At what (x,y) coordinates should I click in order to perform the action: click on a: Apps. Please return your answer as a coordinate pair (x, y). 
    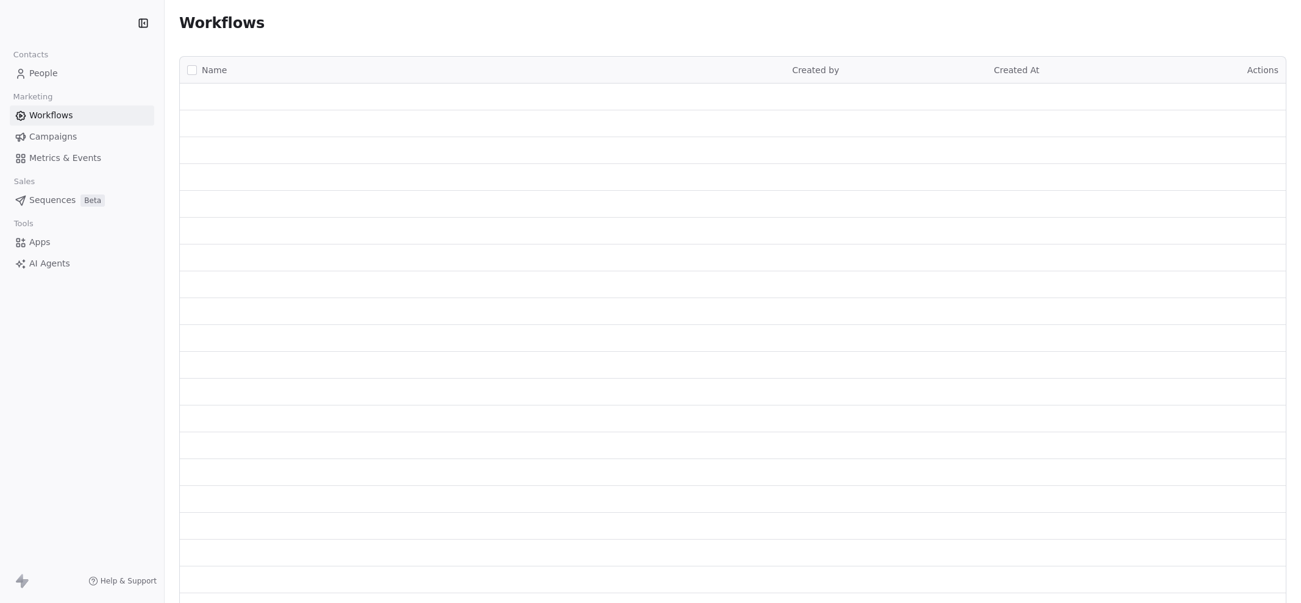
    Looking at the image, I should click on (82, 242).